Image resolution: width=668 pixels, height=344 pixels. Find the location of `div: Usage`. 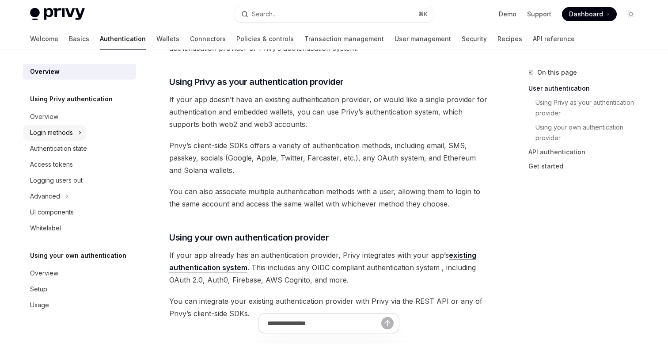

div: Usage is located at coordinates (39, 305).